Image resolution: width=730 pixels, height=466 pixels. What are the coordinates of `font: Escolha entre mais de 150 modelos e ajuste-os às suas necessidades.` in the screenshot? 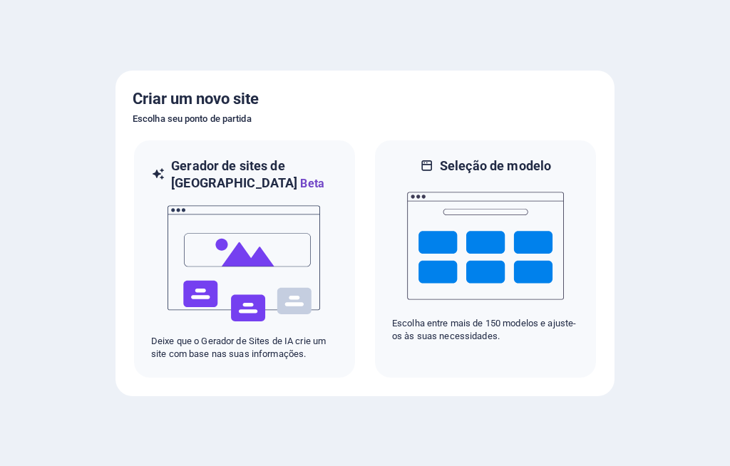 It's located at (484, 329).